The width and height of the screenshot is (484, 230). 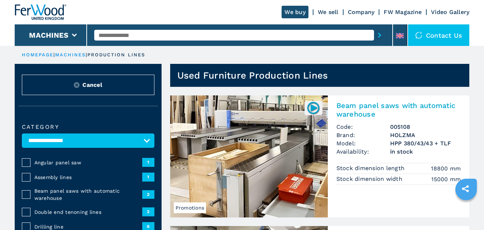 What do you see at coordinates (49, 35) in the screenshot?
I see `button: Machines` at bounding box center [49, 35].